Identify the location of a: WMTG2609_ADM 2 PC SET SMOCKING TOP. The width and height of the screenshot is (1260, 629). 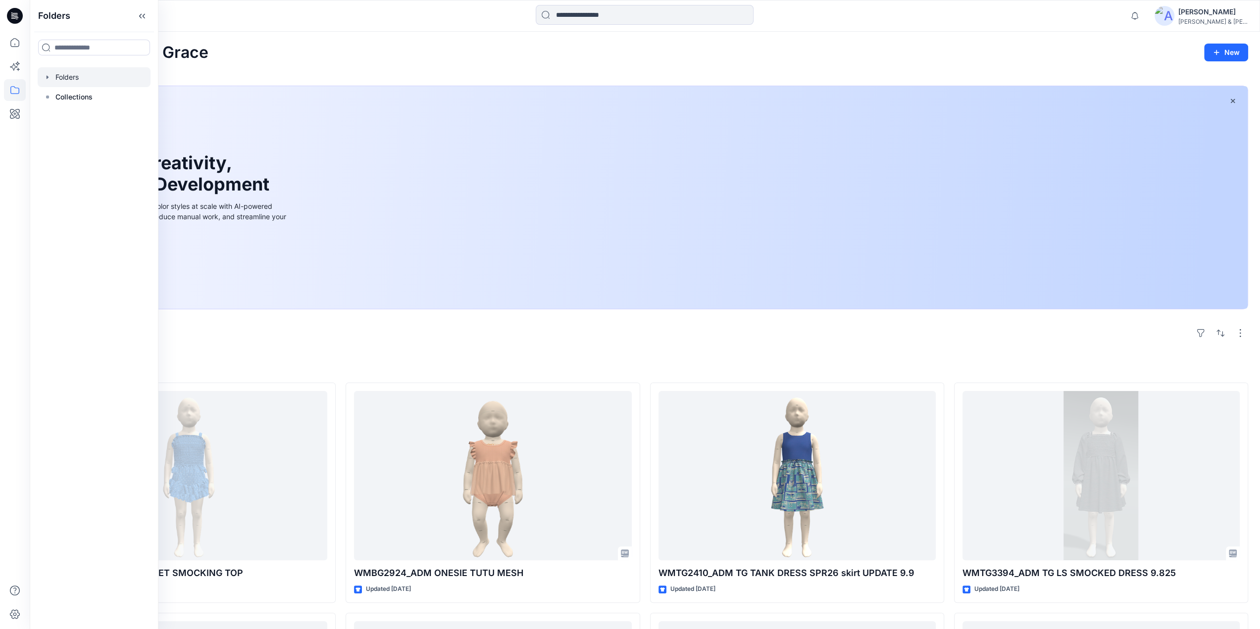
(189, 476).